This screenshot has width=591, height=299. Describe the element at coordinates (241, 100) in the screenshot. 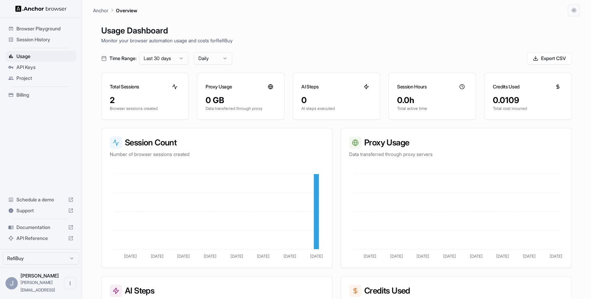

I see `div: 0 GB` at that location.